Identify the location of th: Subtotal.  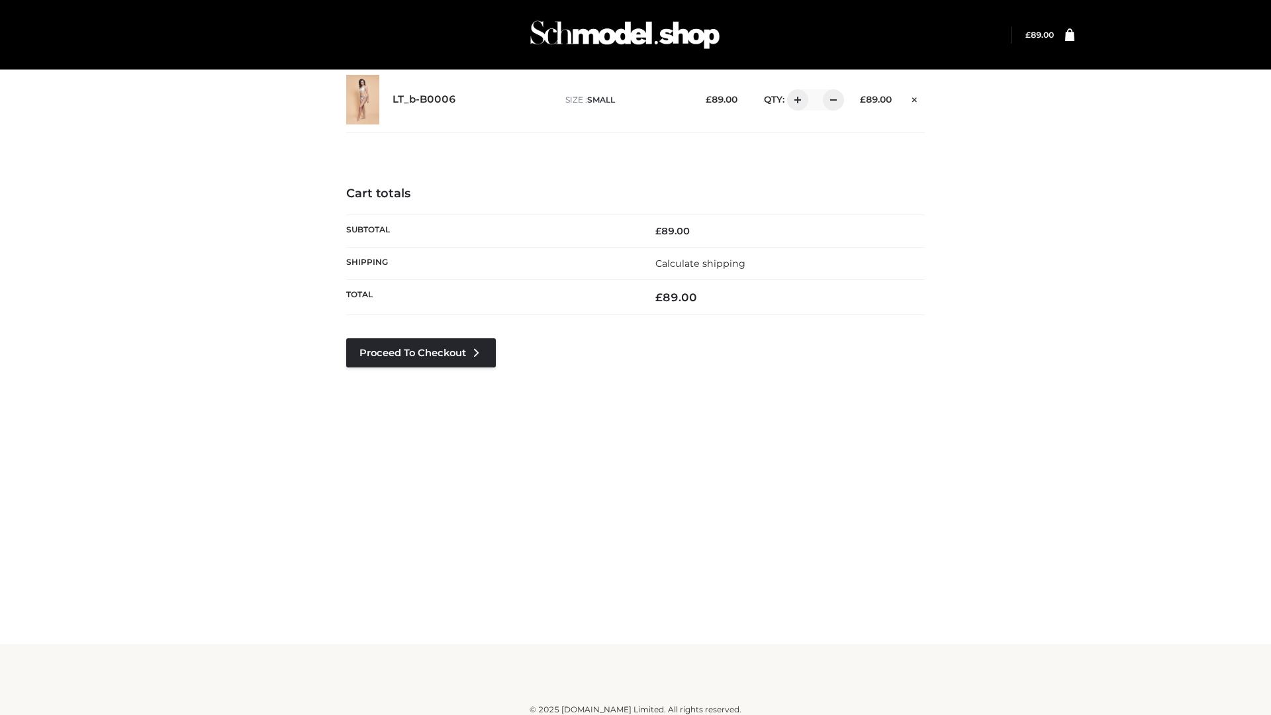
(491, 230).